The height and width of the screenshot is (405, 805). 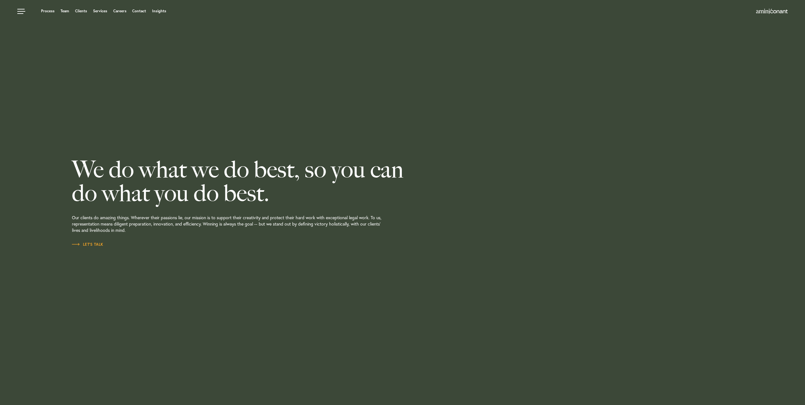 I want to click on a: Services, so click(x=100, y=11).